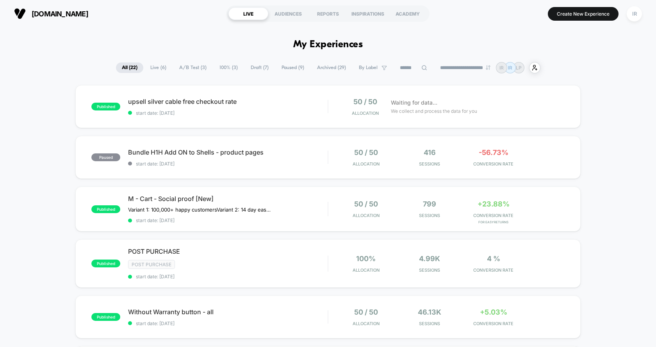 The height and width of the screenshot is (347, 656). I want to click on span: 4.99k, so click(430, 259).